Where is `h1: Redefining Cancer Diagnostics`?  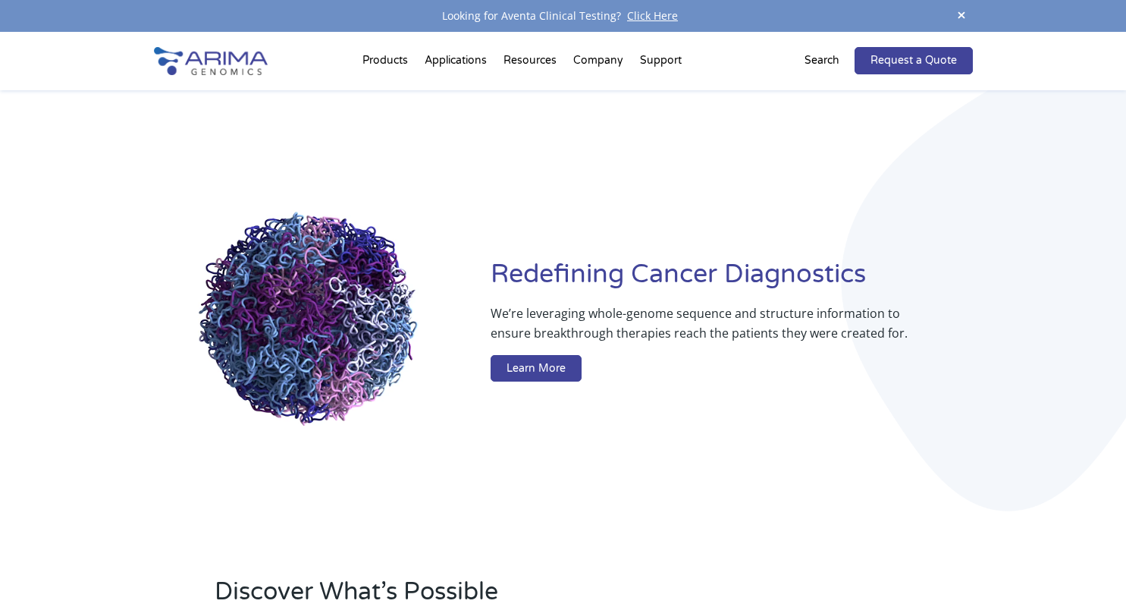 h1: Redefining Cancer Diagnostics is located at coordinates (731, 280).